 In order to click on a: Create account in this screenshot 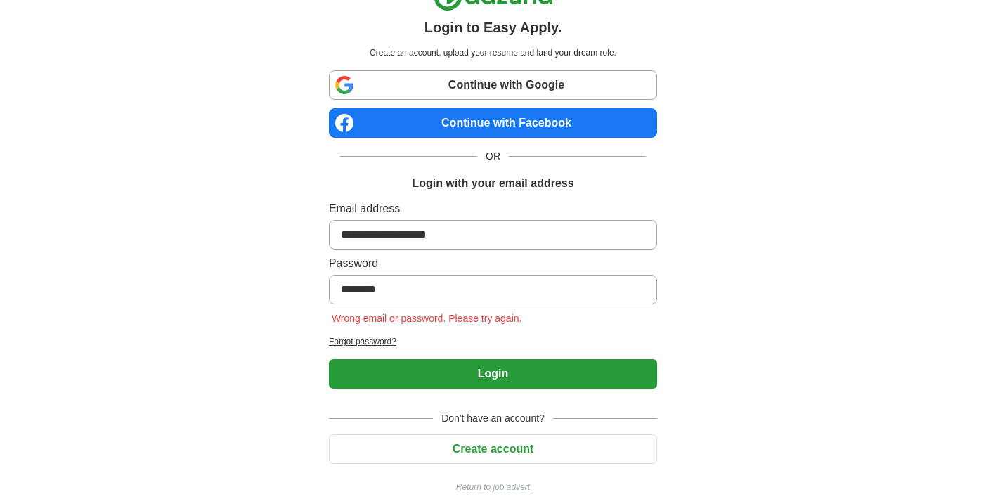, I will do `click(493, 449)`.